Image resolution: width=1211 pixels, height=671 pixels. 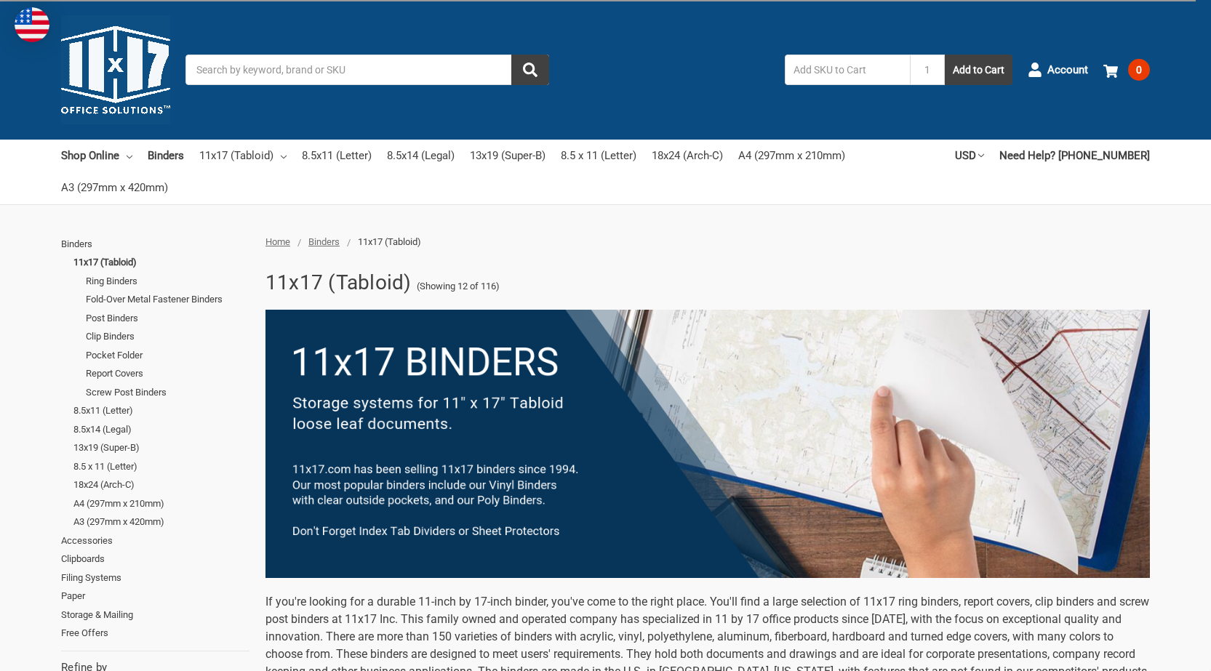 I want to click on a: Pocket Folder, so click(x=167, y=356).